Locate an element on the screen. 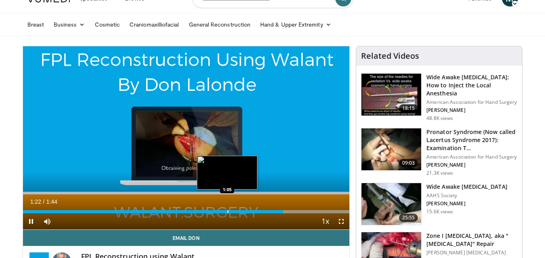  button: Pause is located at coordinates (31, 222).